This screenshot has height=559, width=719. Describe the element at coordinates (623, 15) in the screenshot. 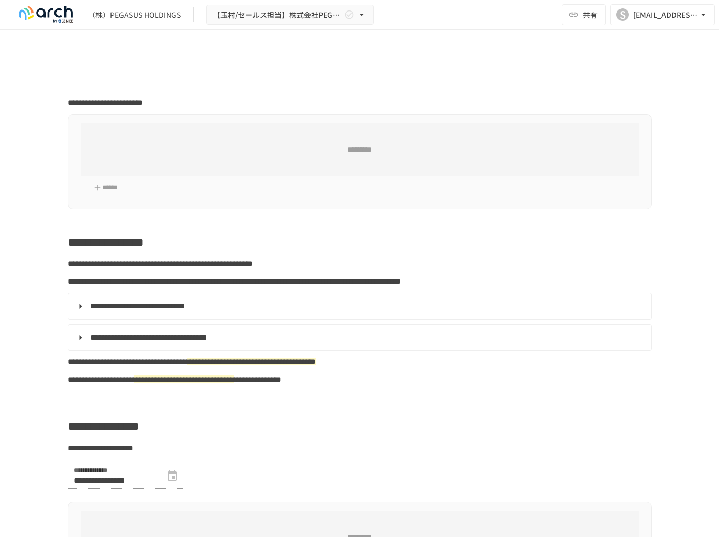

I see `div: S` at that location.